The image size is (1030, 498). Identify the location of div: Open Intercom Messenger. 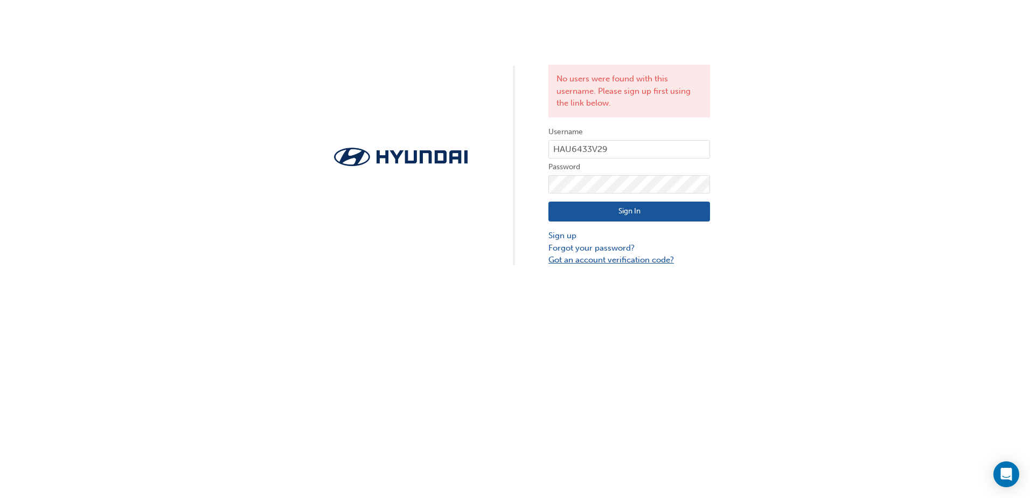
(1006, 474).